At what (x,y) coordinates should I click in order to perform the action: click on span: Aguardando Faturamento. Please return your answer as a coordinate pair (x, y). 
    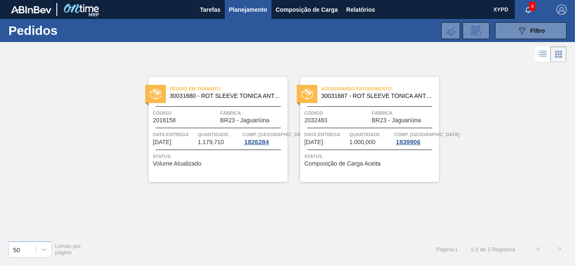
    Looking at the image, I should click on (380, 89).